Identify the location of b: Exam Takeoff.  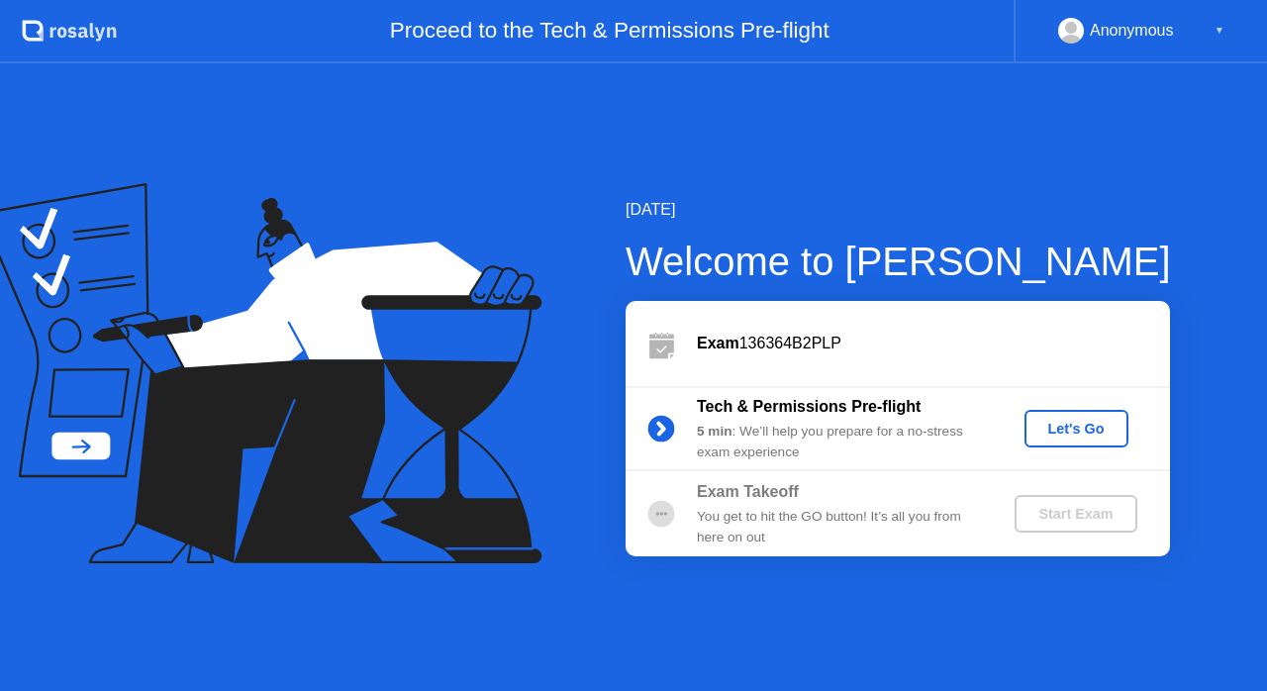
(747, 491).